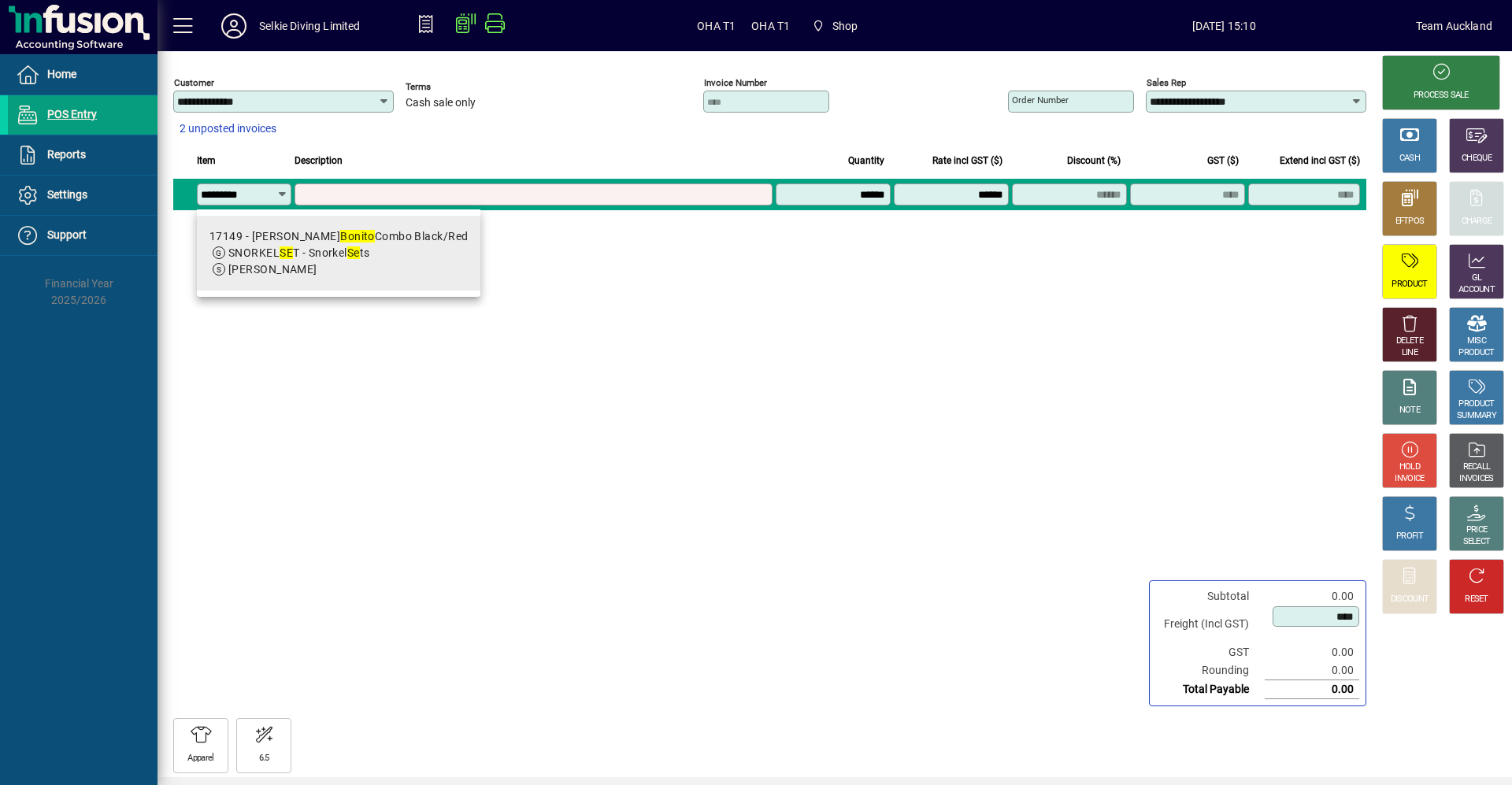 The height and width of the screenshot is (785, 1512). Describe the element at coordinates (339, 253) in the screenshot. I see `mat-option: 17149 - Mares Bonito Combo Black/Red` at that location.